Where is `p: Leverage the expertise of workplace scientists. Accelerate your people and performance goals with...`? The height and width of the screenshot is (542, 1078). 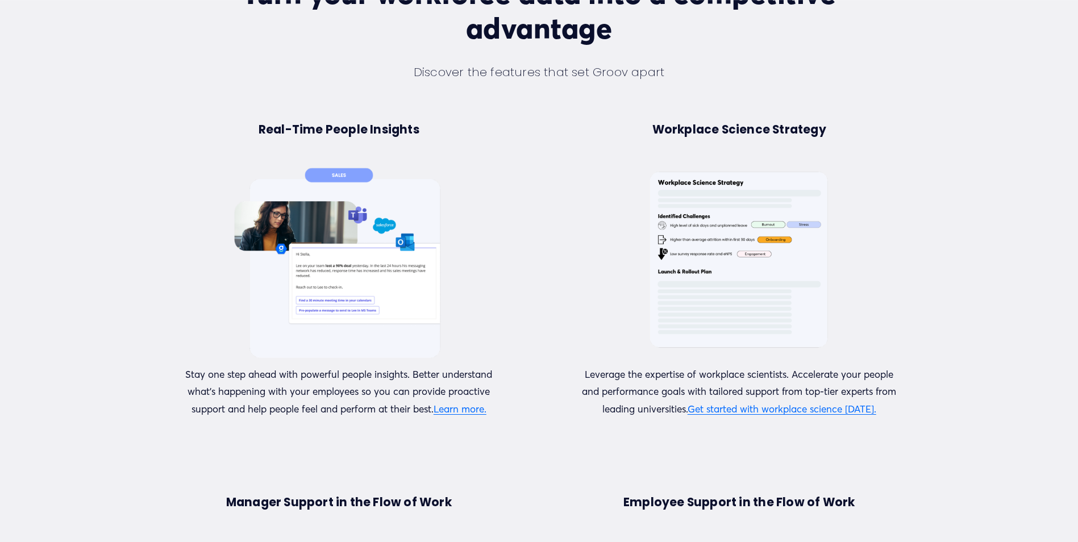 p: Leverage the expertise of workplace scientists. Accelerate your people and performance goals with... is located at coordinates (739, 392).